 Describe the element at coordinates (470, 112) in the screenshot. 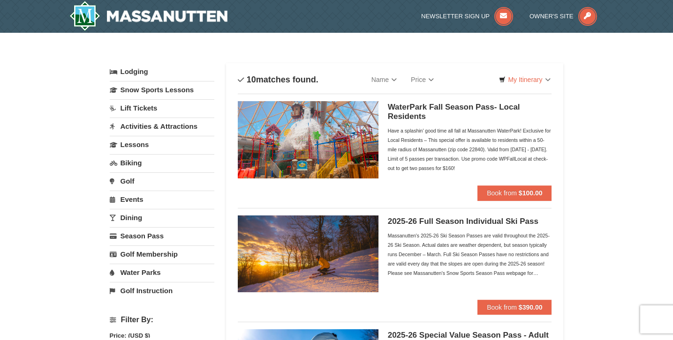

I see `h5: WaterPark Fall Season Pass- Local Residents` at that location.